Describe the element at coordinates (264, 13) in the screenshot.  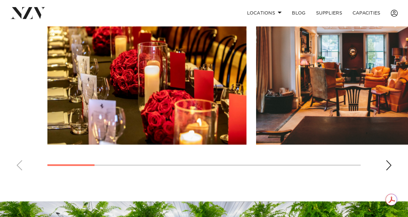
I see `a: Locations` at that location.